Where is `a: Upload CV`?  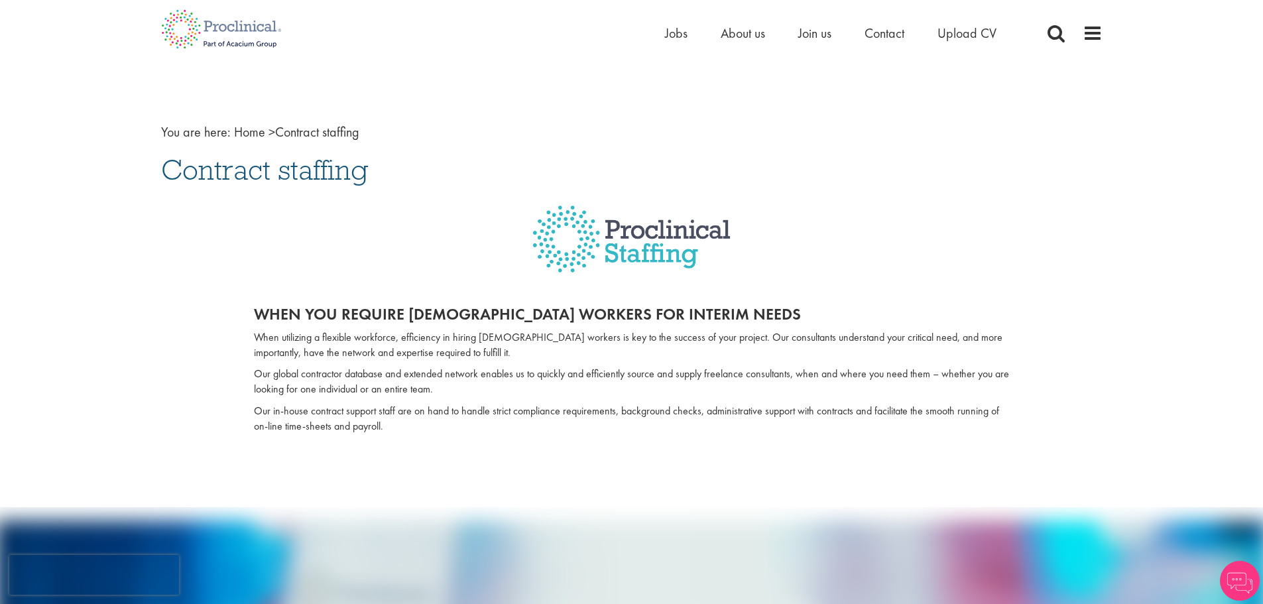
a: Upload CV is located at coordinates (967, 33).